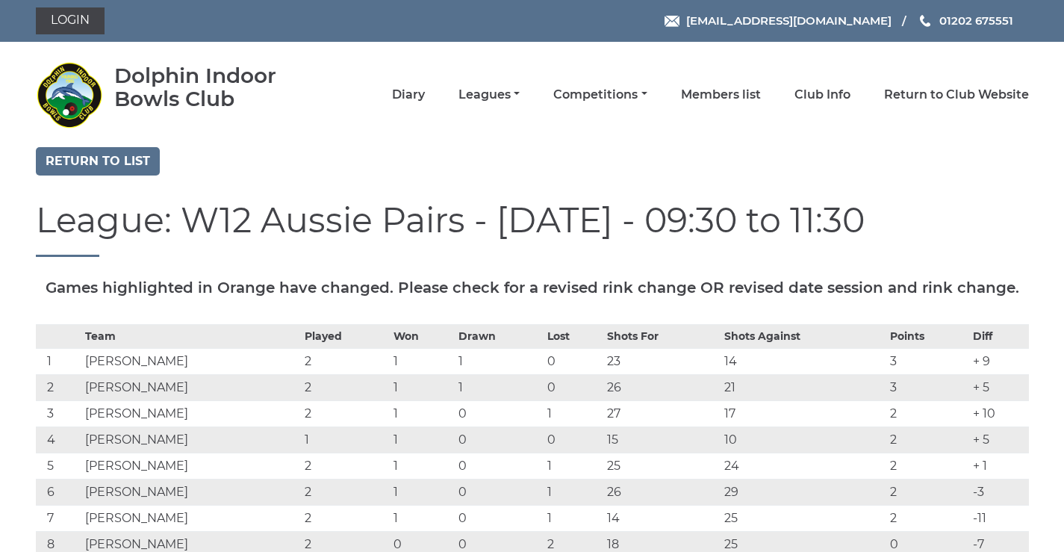  I want to click on span: 01202 675551, so click(976, 20).